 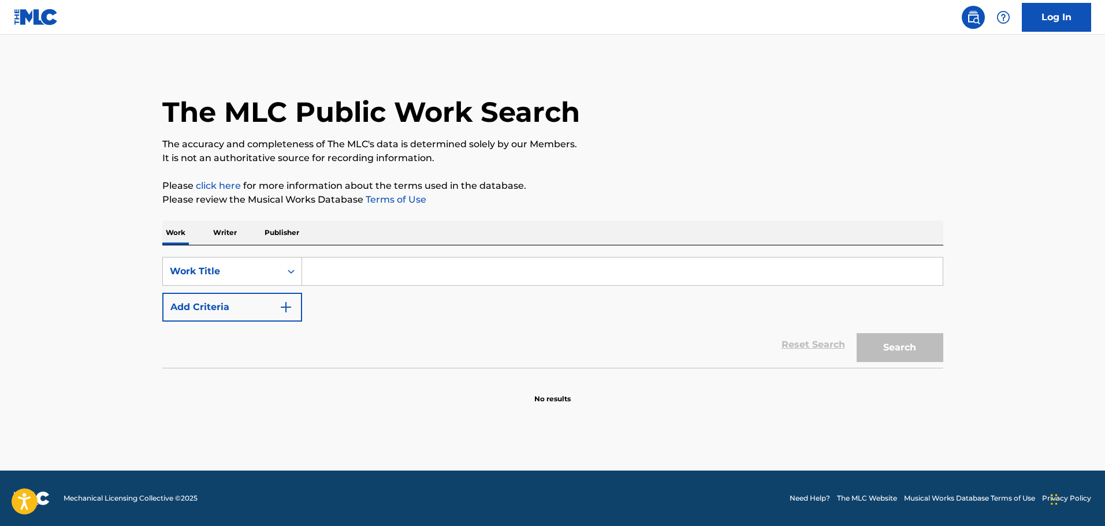 What do you see at coordinates (552, 392) in the screenshot?
I see `p: No results` at bounding box center [552, 392].